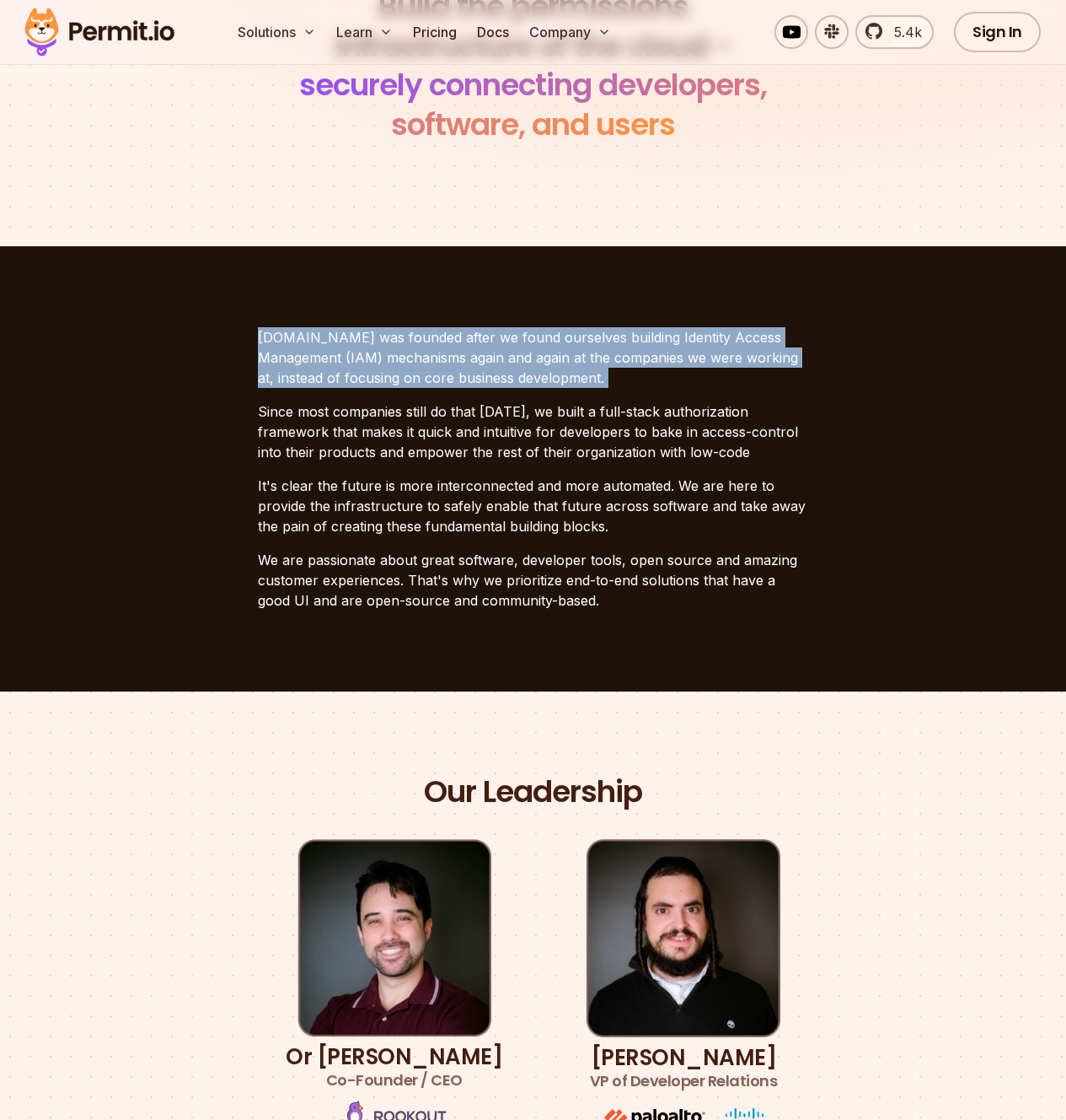 This screenshot has width=1066, height=1120. I want to click on a: Pricing, so click(435, 32).